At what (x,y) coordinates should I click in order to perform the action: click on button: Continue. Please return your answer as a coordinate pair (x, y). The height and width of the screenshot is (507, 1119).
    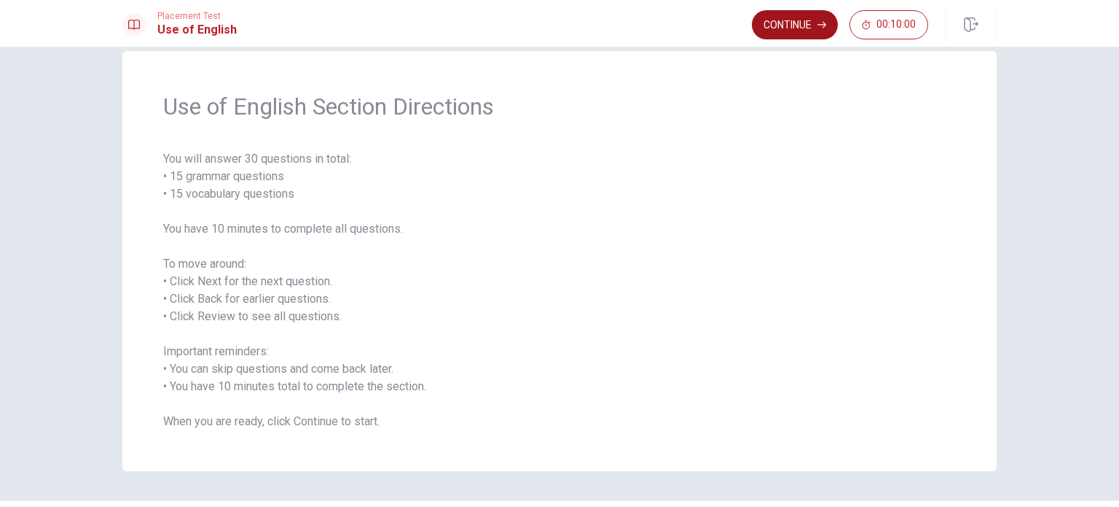
    Looking at the image, I should click on (795, 25).